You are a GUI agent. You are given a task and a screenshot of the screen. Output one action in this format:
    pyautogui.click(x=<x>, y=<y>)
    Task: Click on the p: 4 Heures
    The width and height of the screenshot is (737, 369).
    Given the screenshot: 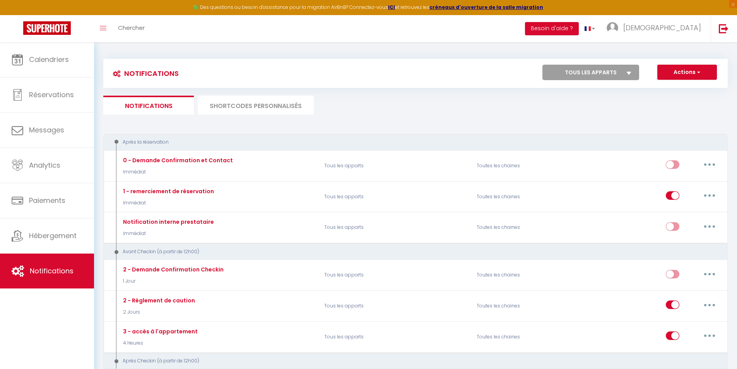 What is the action you would take?
    pyautogui.click(x=159, y=343)
    